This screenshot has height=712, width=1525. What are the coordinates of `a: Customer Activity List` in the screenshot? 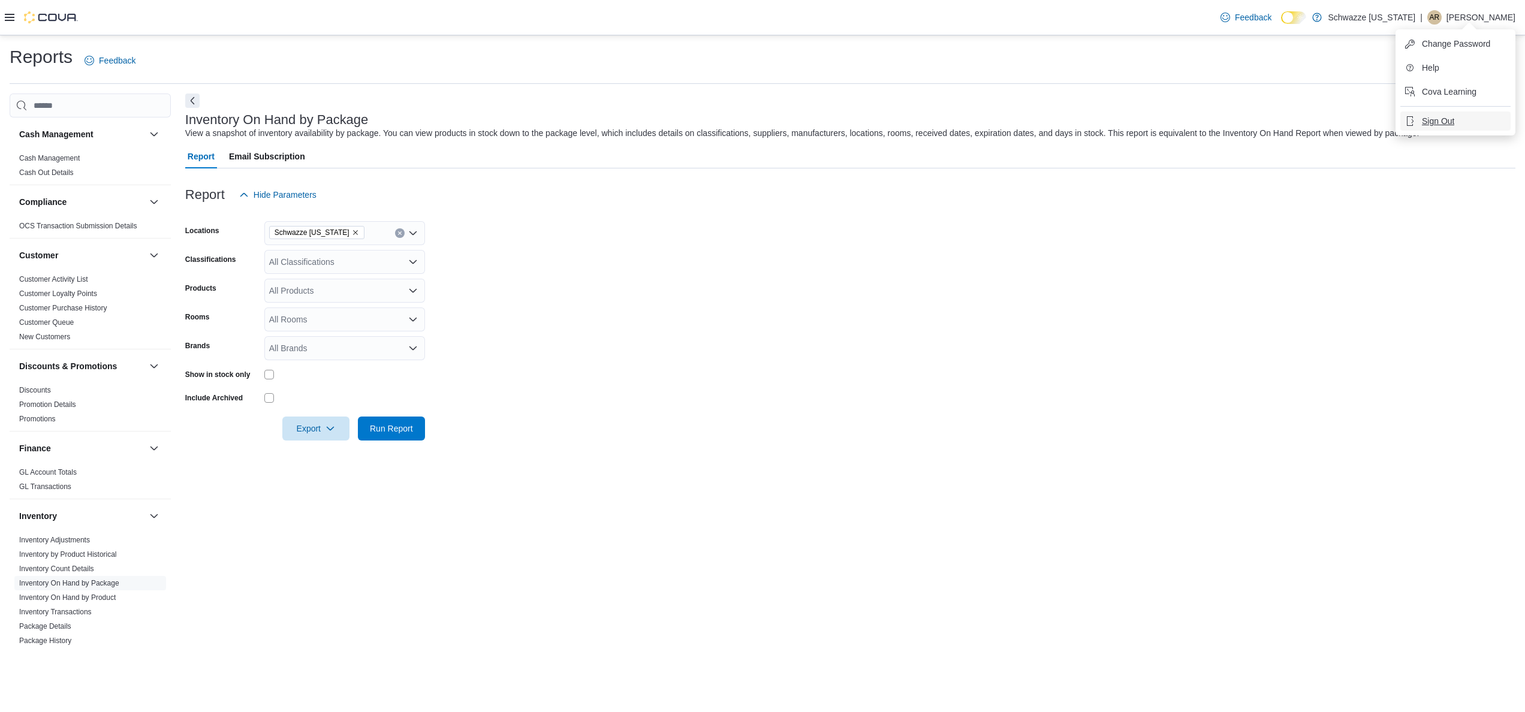 It's located at (53, 279).